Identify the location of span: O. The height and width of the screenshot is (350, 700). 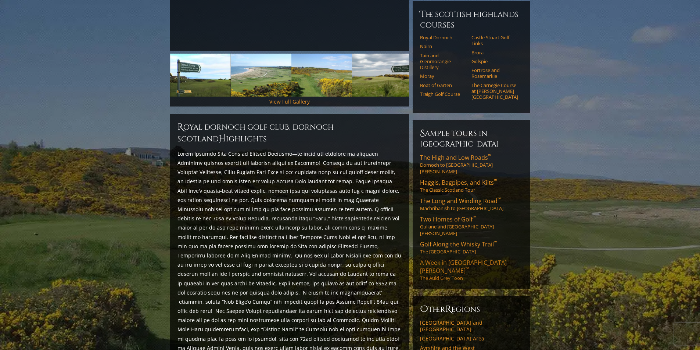
(424, 309).